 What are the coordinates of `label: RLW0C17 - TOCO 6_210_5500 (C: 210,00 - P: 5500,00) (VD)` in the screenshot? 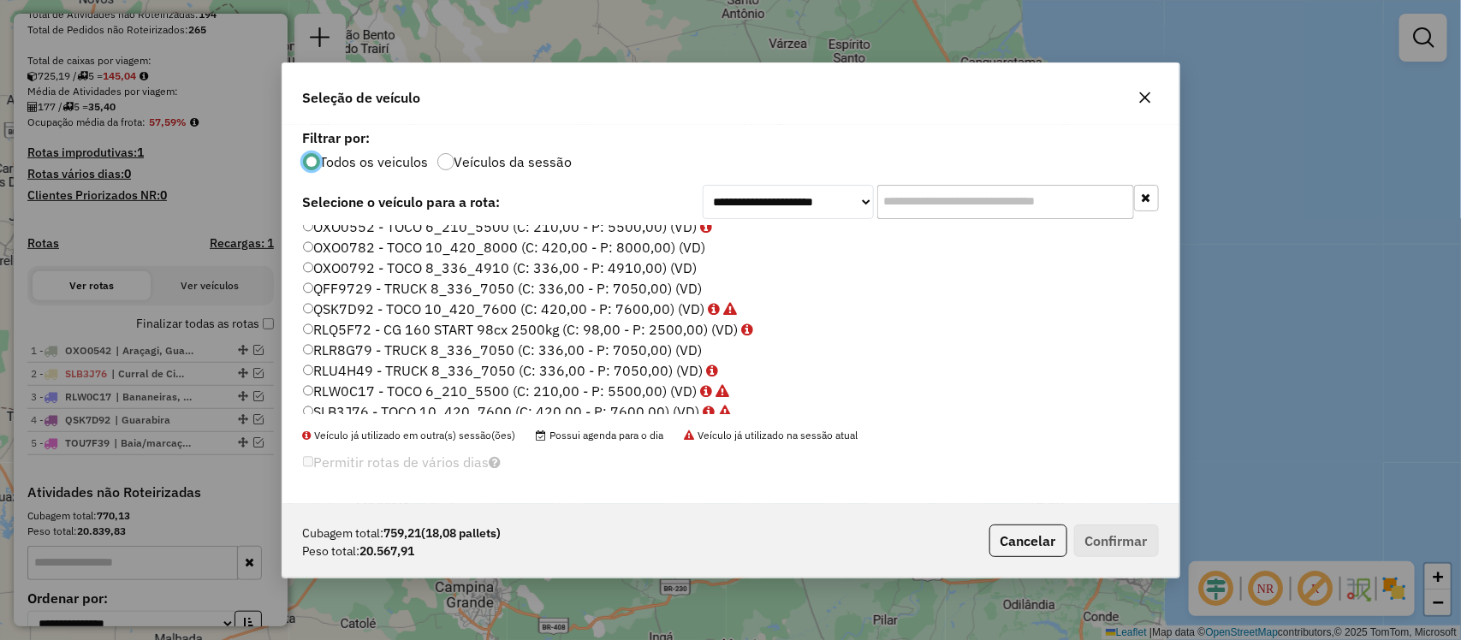 It's located at (516, 391).